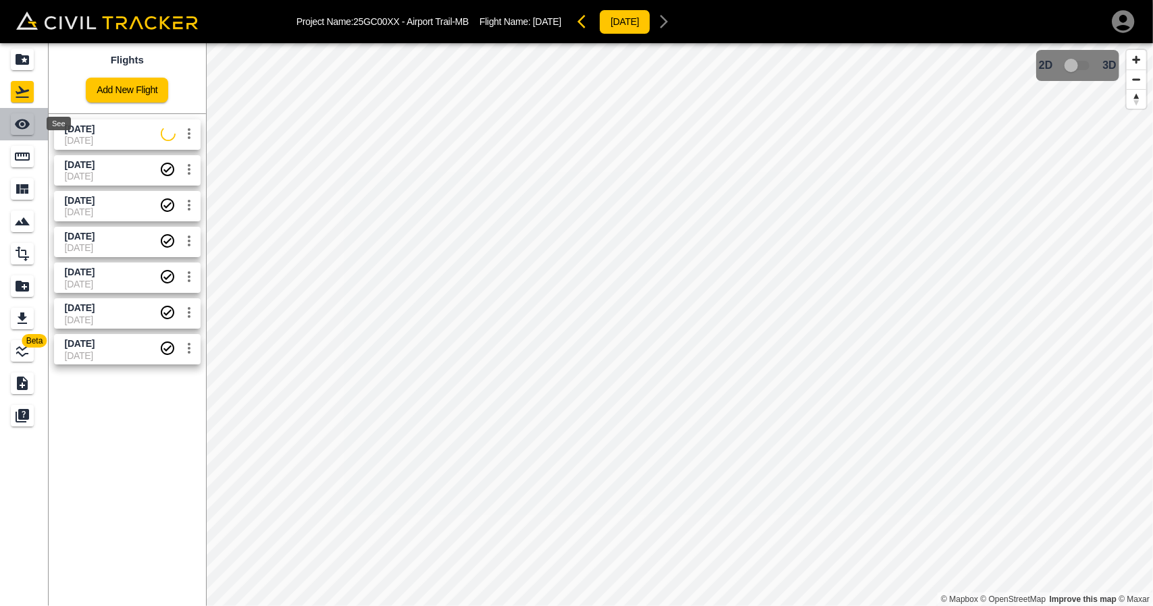  Describe the element at coordinates (1136, 59) in the screenshot. I see `button: Zoom in` at that location.